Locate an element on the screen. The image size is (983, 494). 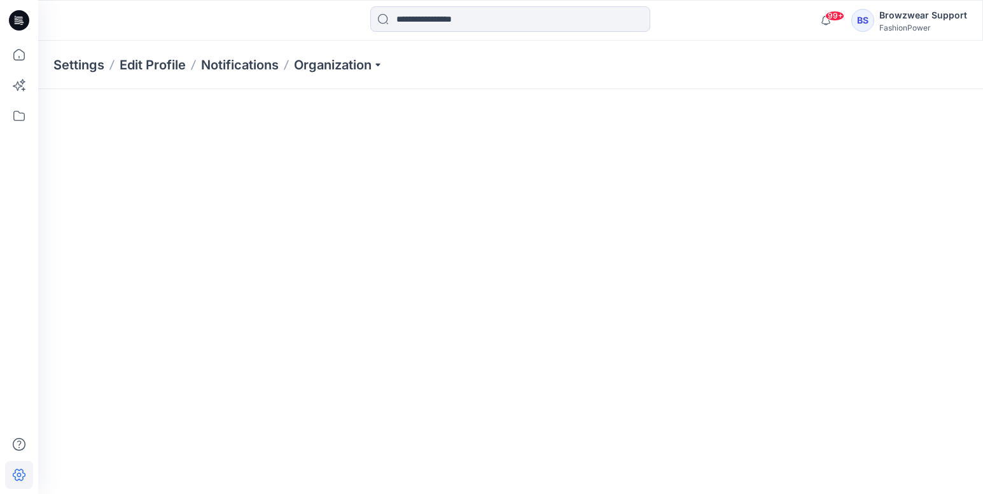
p: Notifications is located at coordinates (240, 65).